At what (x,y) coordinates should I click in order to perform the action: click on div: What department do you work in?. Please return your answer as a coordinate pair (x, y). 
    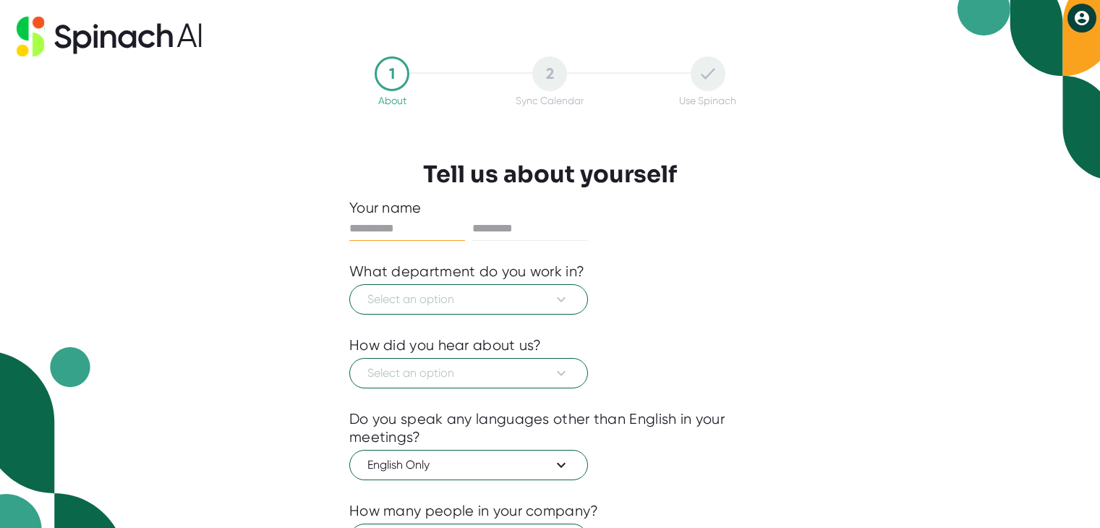
    Looking at the image, I should click on (466, 271).